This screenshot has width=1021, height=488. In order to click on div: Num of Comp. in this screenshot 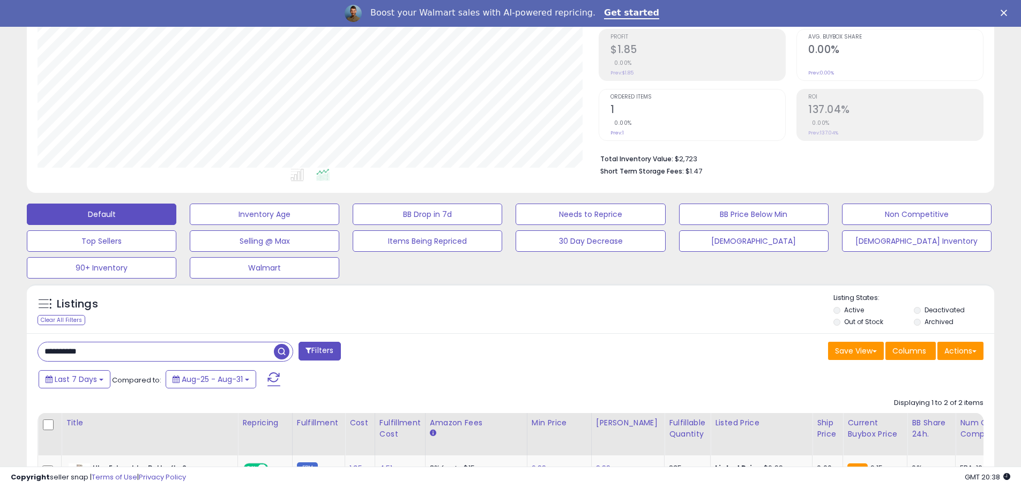, I will do `click(979, 429)`.